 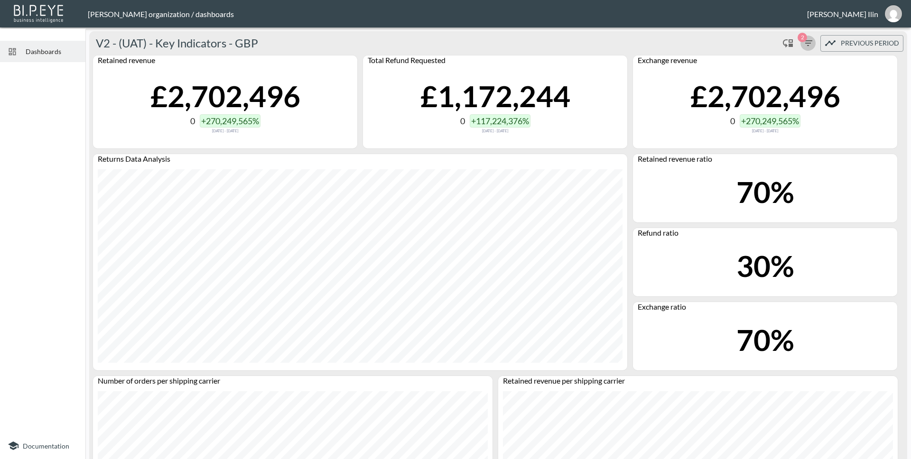 What do you see at coordinates (862, 43) in the screenshot?
I see `button: Previous period` at bounding box center [862, 43].